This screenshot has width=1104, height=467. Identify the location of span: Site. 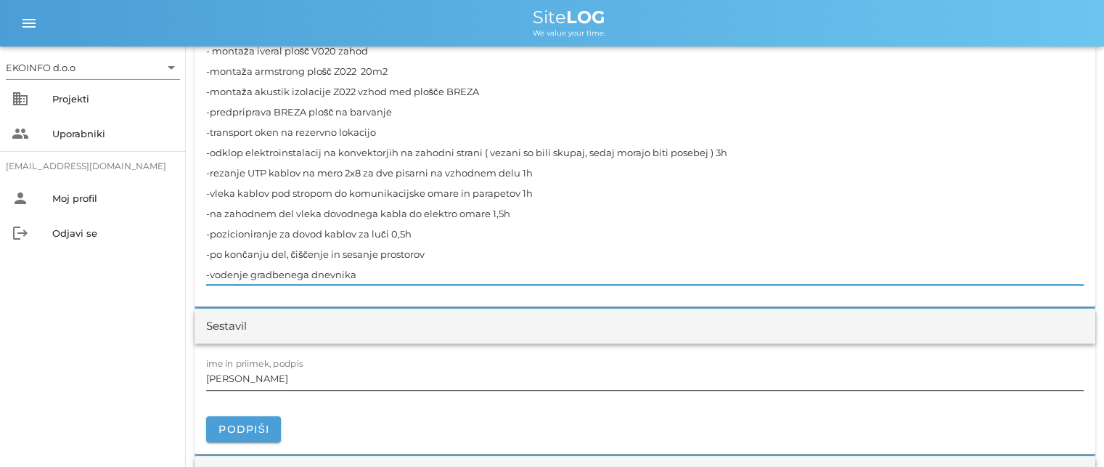
(569, 17).